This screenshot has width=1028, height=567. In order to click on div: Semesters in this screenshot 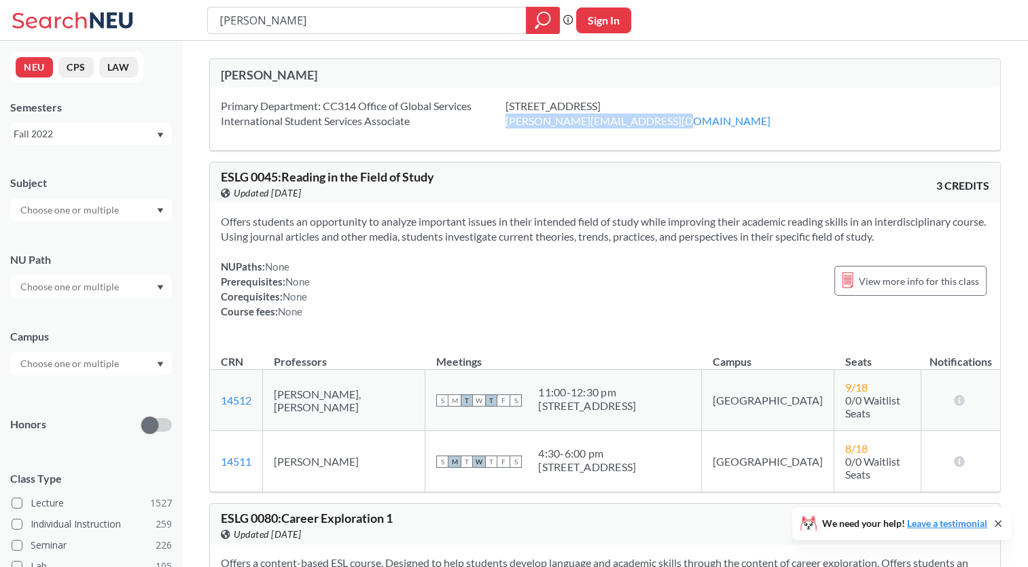, I will do `click(91, 107)`.